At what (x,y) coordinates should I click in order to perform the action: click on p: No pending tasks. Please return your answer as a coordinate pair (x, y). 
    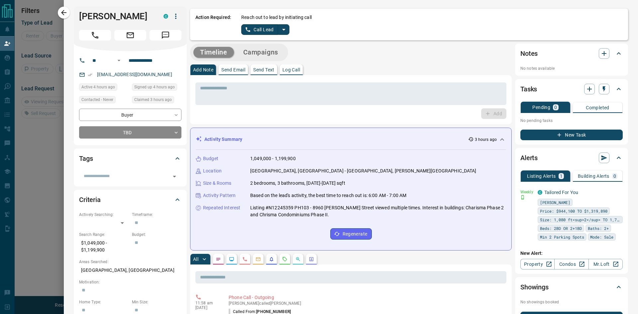
    Looking at the image, I should click on (572, 121).